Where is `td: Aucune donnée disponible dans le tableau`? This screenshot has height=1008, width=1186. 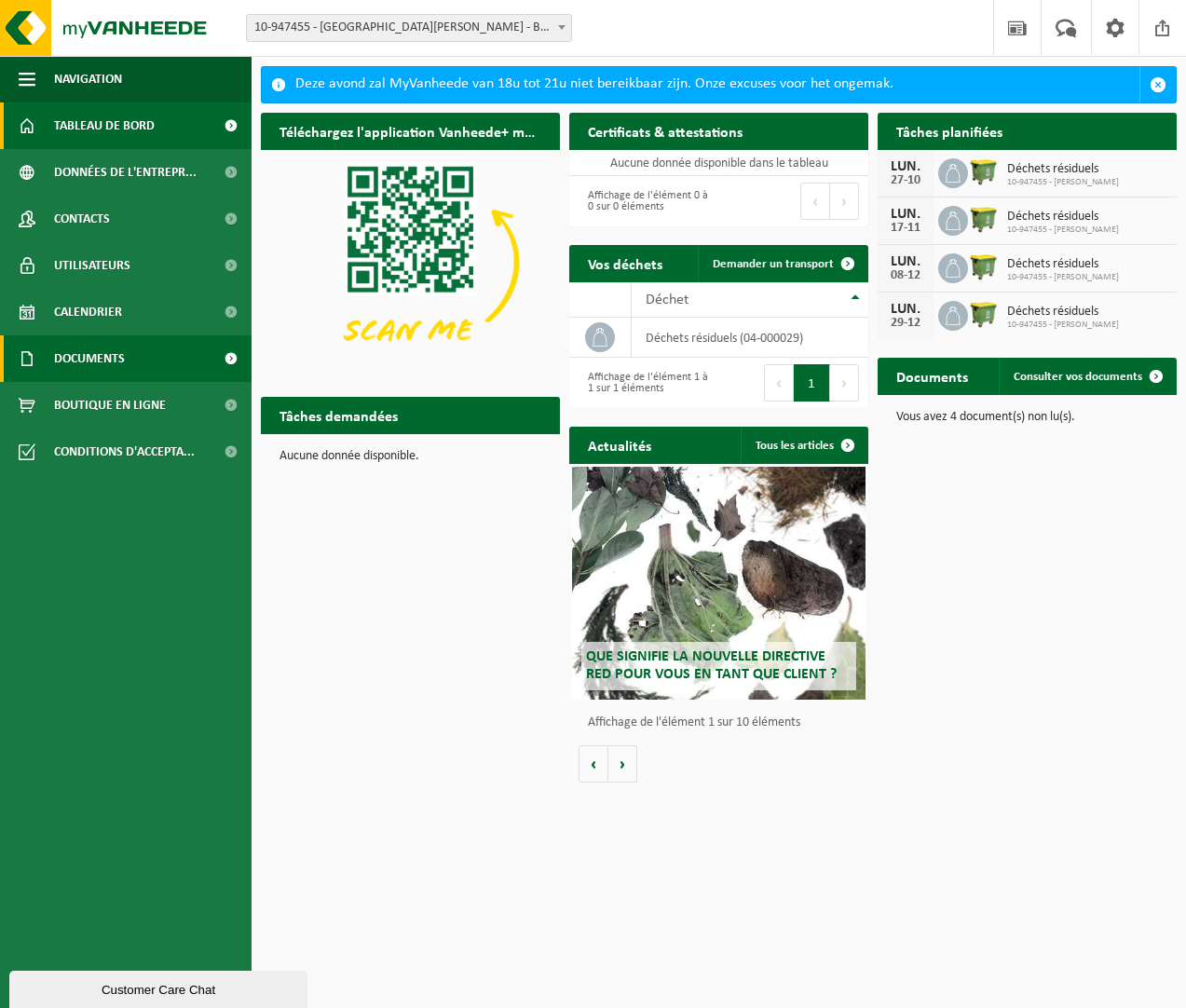
td: Aucune donnée disponible dans le tableau is located at coordinates (718, 163).